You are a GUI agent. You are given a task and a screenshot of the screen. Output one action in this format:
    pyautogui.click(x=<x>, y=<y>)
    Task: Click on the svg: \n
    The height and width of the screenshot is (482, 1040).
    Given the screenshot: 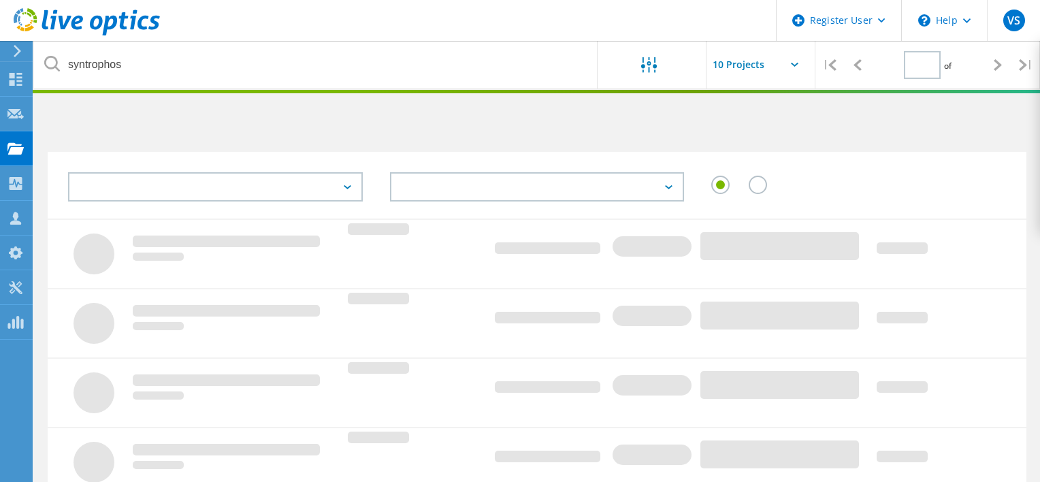 What is the action you would take?
    pyautogui.click(x=924, y=20)
    